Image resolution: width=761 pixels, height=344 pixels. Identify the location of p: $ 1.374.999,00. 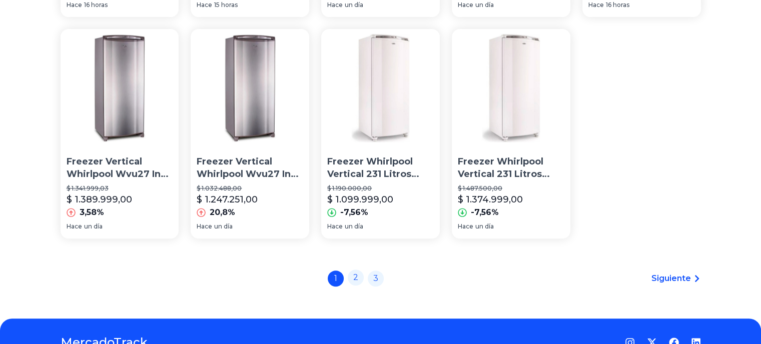
(490, 200).